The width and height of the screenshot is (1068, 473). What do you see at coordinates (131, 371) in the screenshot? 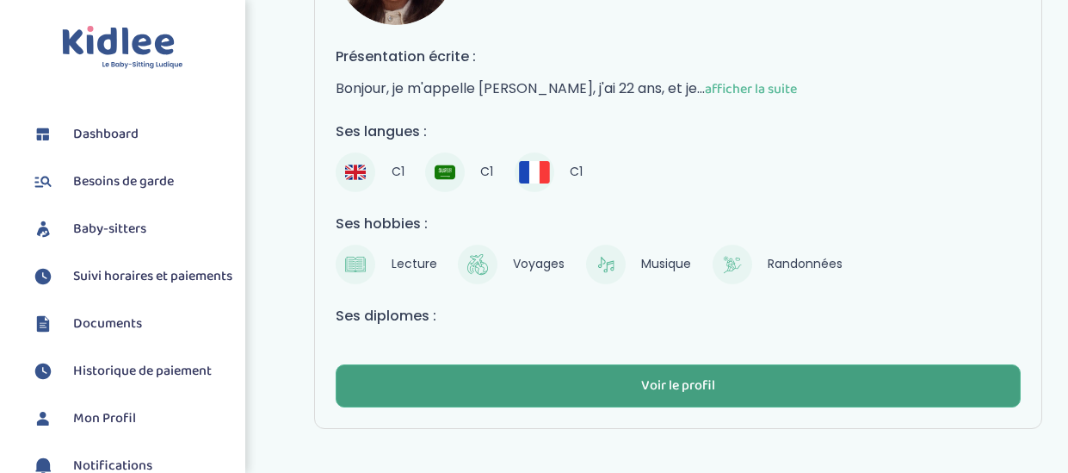
I see `a: Historique de paiement` at bounding box center [131, 371].